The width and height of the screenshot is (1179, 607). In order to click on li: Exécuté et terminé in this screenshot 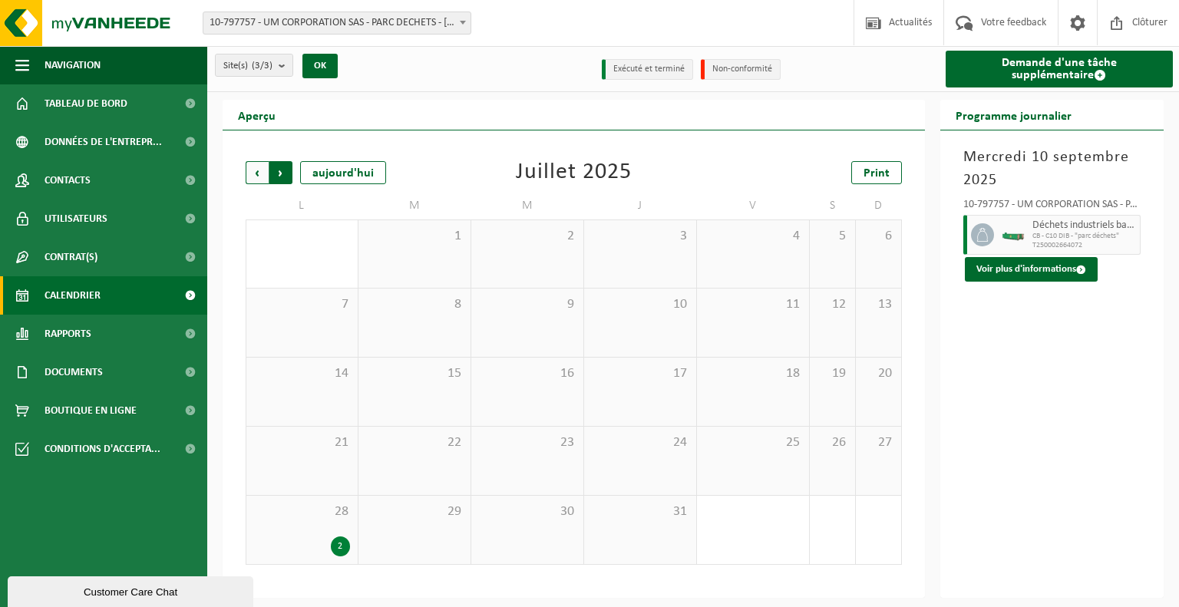, I will do `click(647, 69)`.